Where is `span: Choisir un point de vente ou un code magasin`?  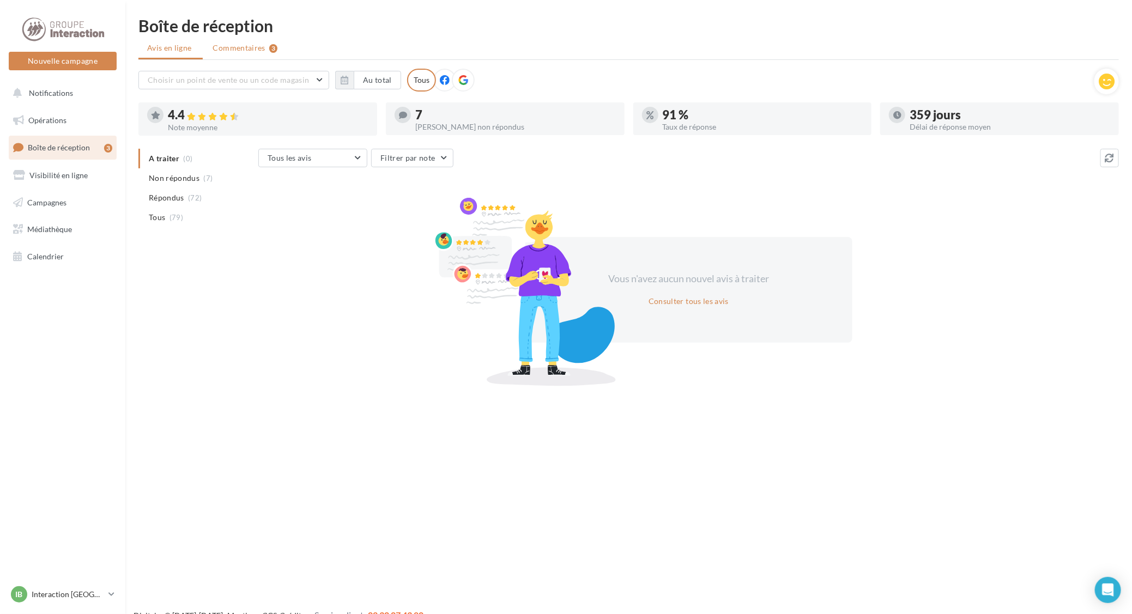 span: Choisir un point de vente ou un code magasin is located at coordinates (228, 80).